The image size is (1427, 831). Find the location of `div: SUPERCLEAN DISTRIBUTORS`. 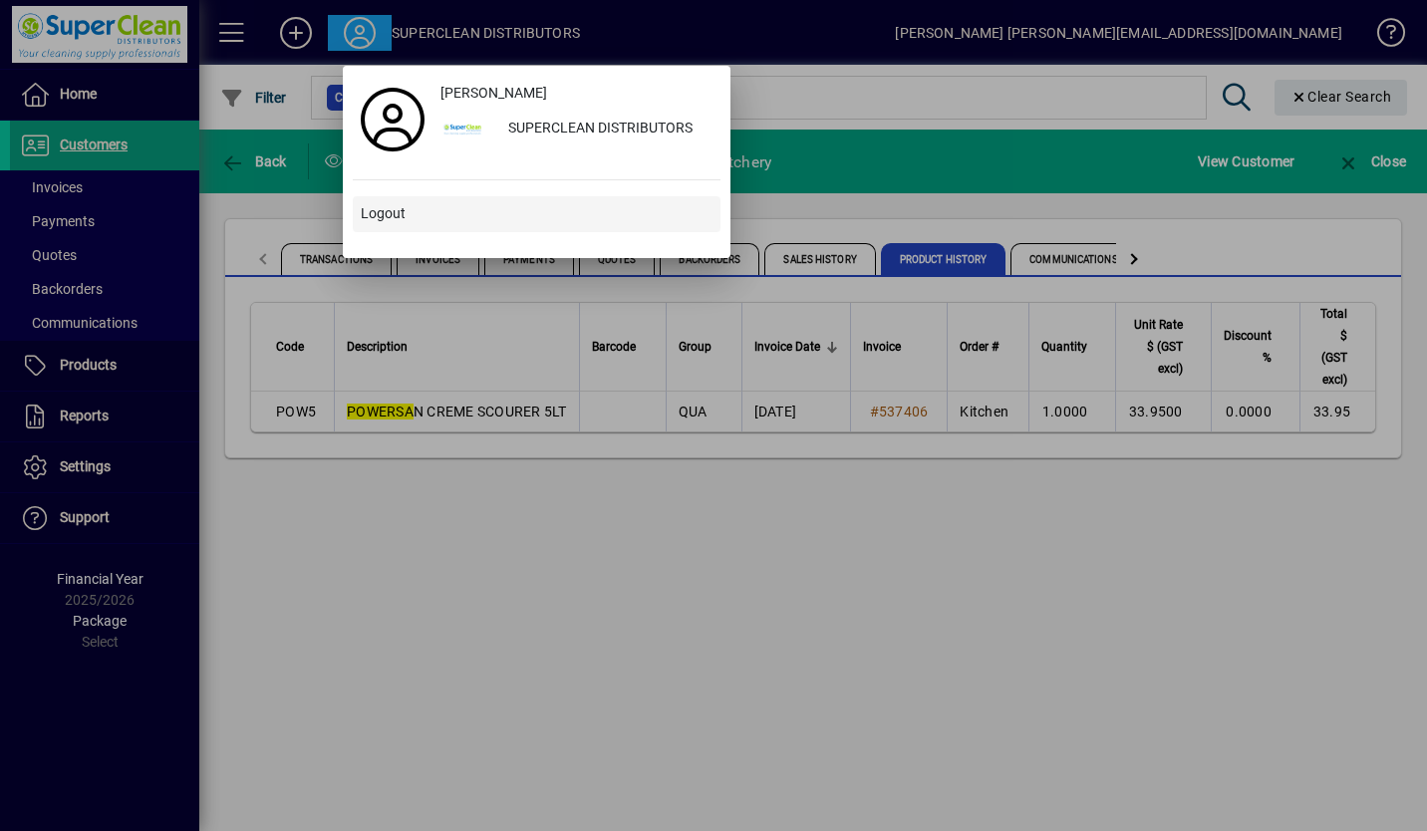

div: SUPERCLEAN DISTRIBUTORS is located at coordinates (606, 130).